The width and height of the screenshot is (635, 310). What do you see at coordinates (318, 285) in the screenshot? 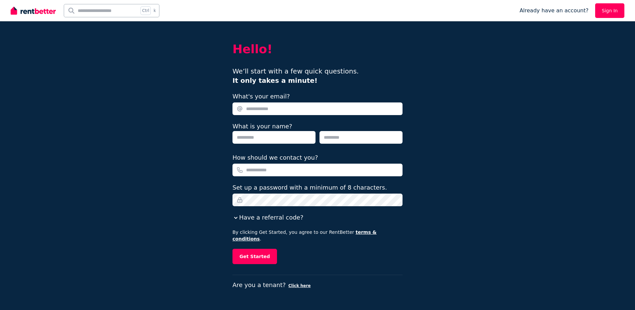
I see `p: Are you a tenant?` at bounding box center [318, 285].